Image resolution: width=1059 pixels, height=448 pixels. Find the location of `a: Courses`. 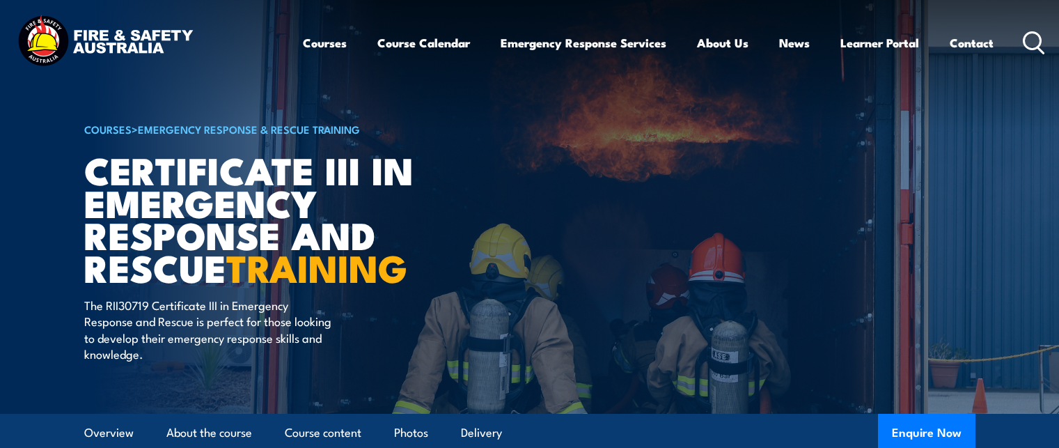

a: Courses is located at coordinates (324, 42).